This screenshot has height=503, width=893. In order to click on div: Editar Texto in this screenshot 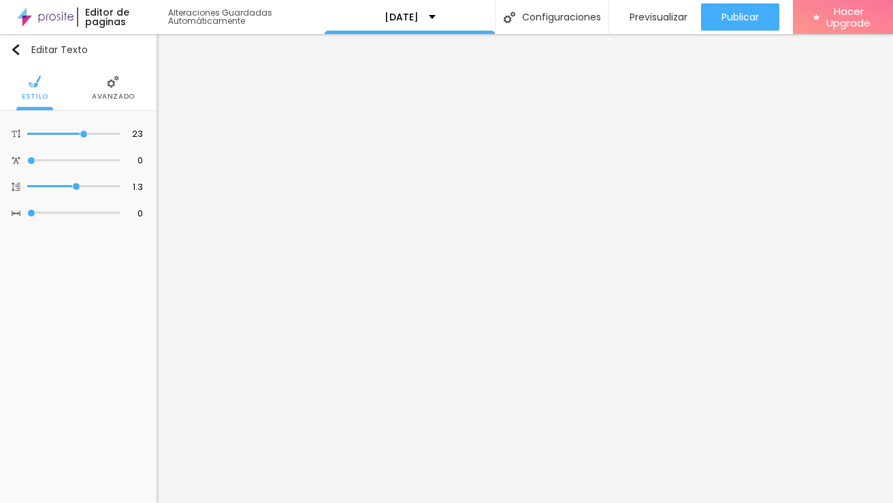, I will do `click(49, 50)`.